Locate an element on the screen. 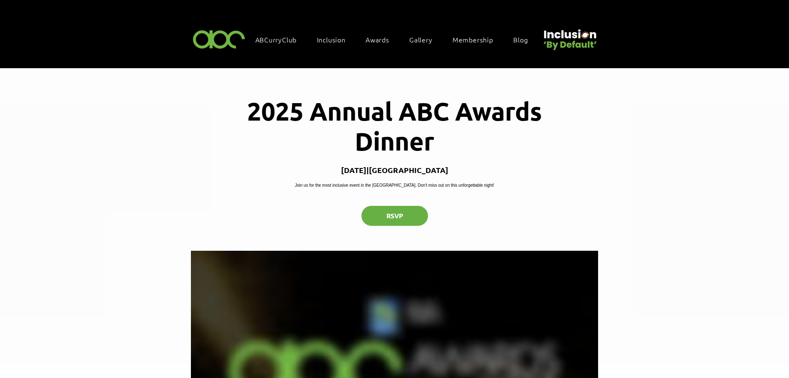 This screenshot has height=378, width=789. a: ABCurryClub is located at coordinates (280, 40).